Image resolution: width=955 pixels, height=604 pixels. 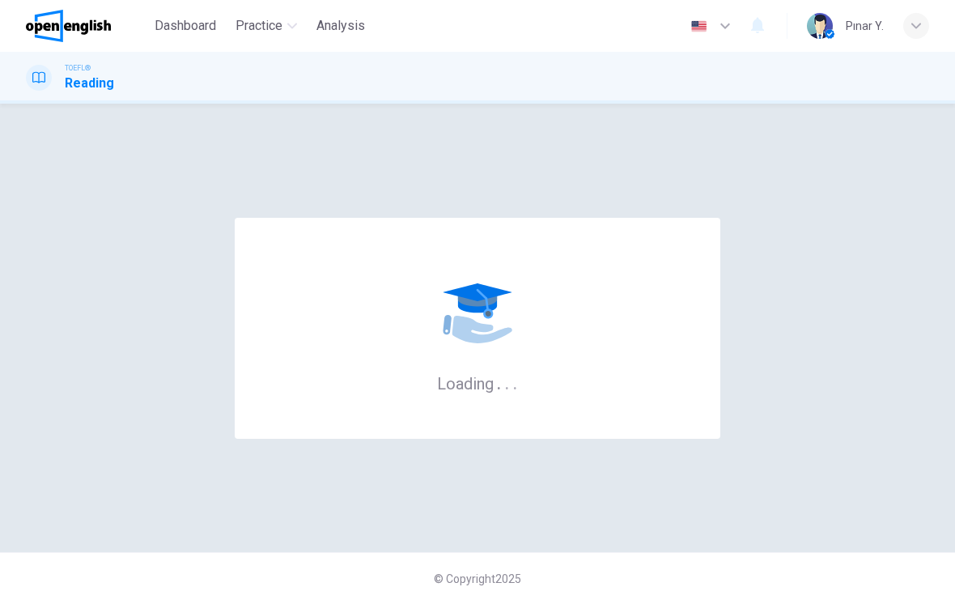 What do you see at coordinates (477, 578) in the screenshot?
I see `span: © Copyright 2025` at bounding box center [477, 578].